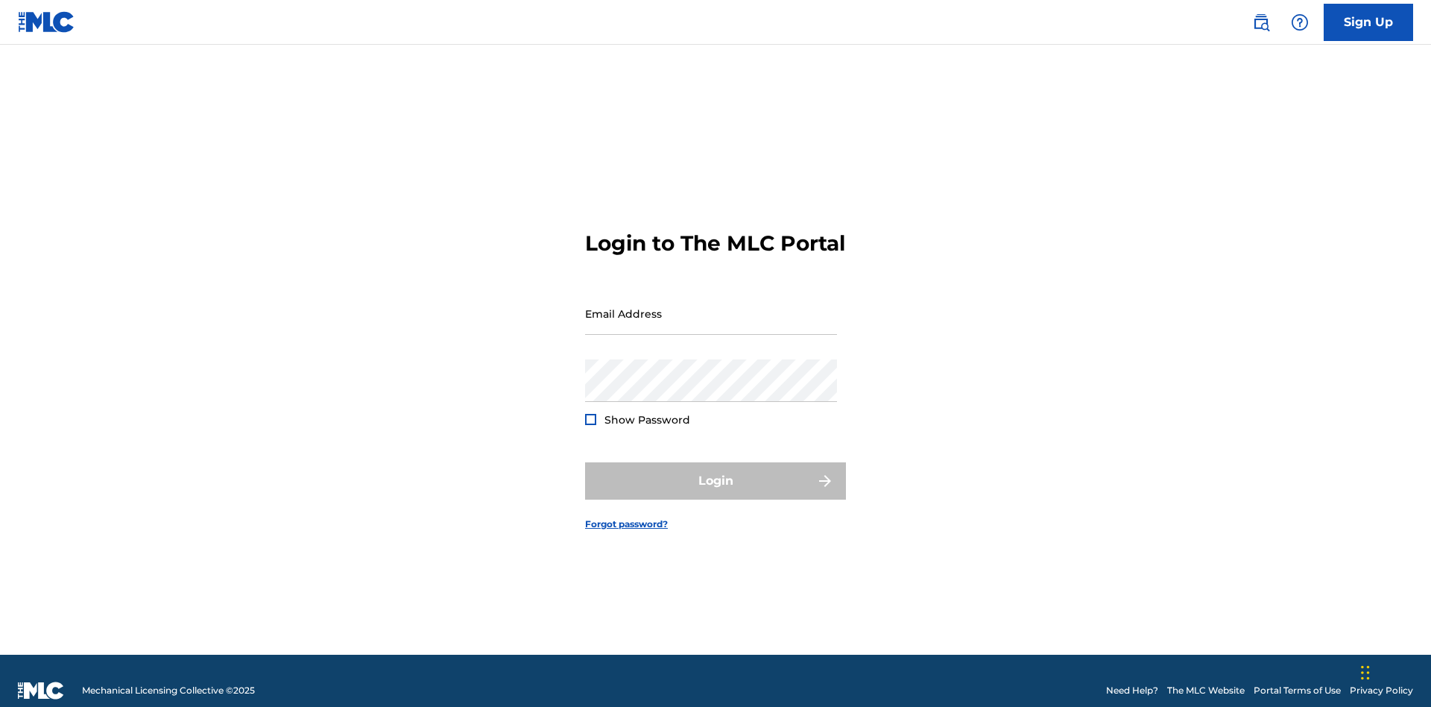 The height and width of the screenshot is (707, 1431). What do you see at coordinates (647, 420) in the screenshot?
I see `span: Show Password` at bounding box center [647, 420].